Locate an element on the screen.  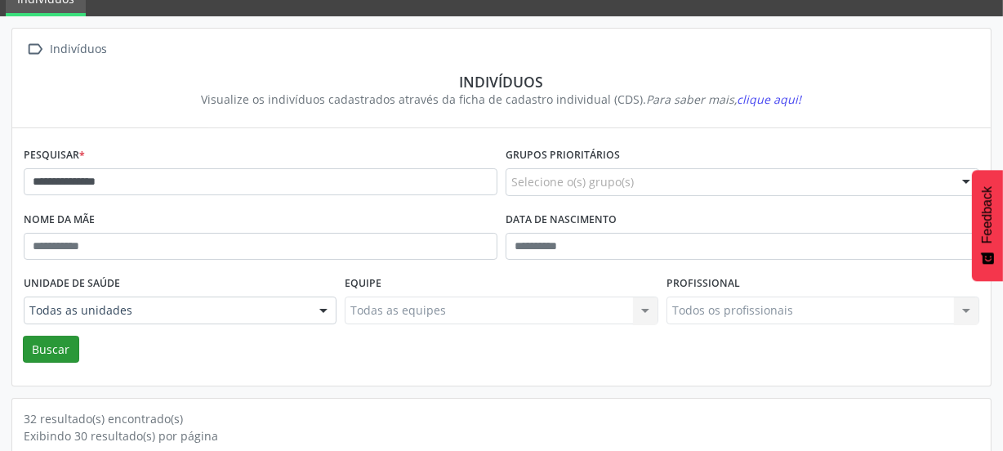
button: Buscar is located at coordinates (51, 349).